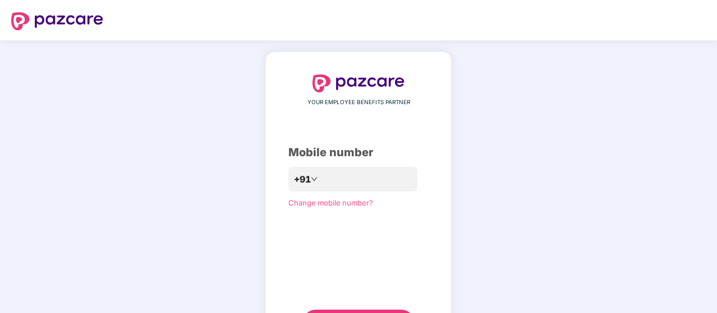 The width and height of the screenshot is (717, 313). What do you see at coordinates (302, 179) in the screenshot?
I see `span: +91` at bounding box center [302, 179].